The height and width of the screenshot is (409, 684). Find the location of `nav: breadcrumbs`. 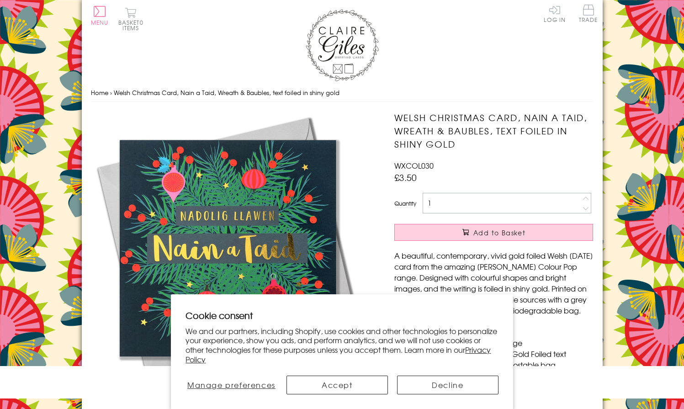

nav: breadcrumbs is located at coordinates (342, 93).